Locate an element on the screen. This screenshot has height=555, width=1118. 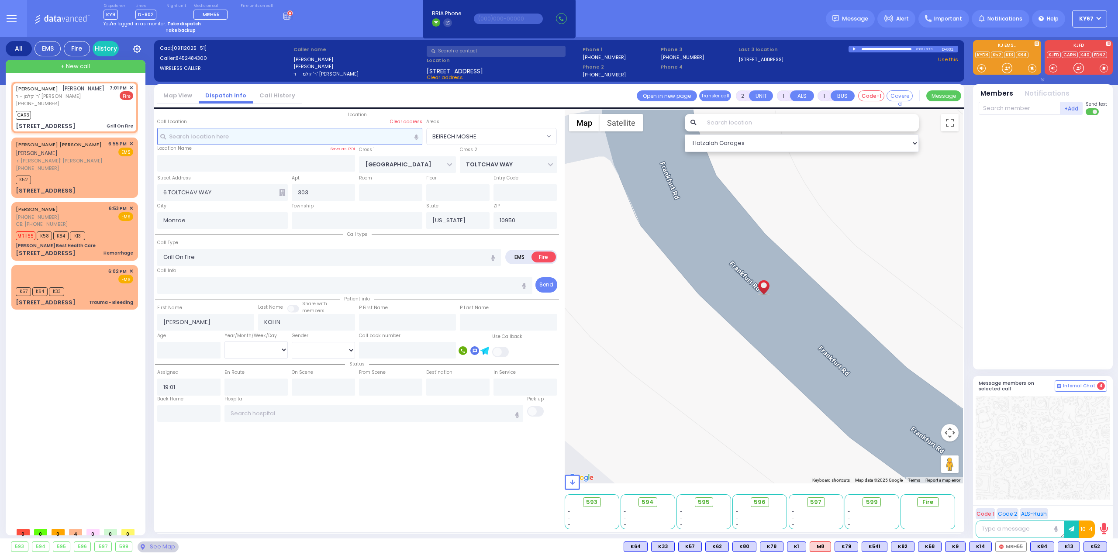
div: All is located at coordinates (19, 48).